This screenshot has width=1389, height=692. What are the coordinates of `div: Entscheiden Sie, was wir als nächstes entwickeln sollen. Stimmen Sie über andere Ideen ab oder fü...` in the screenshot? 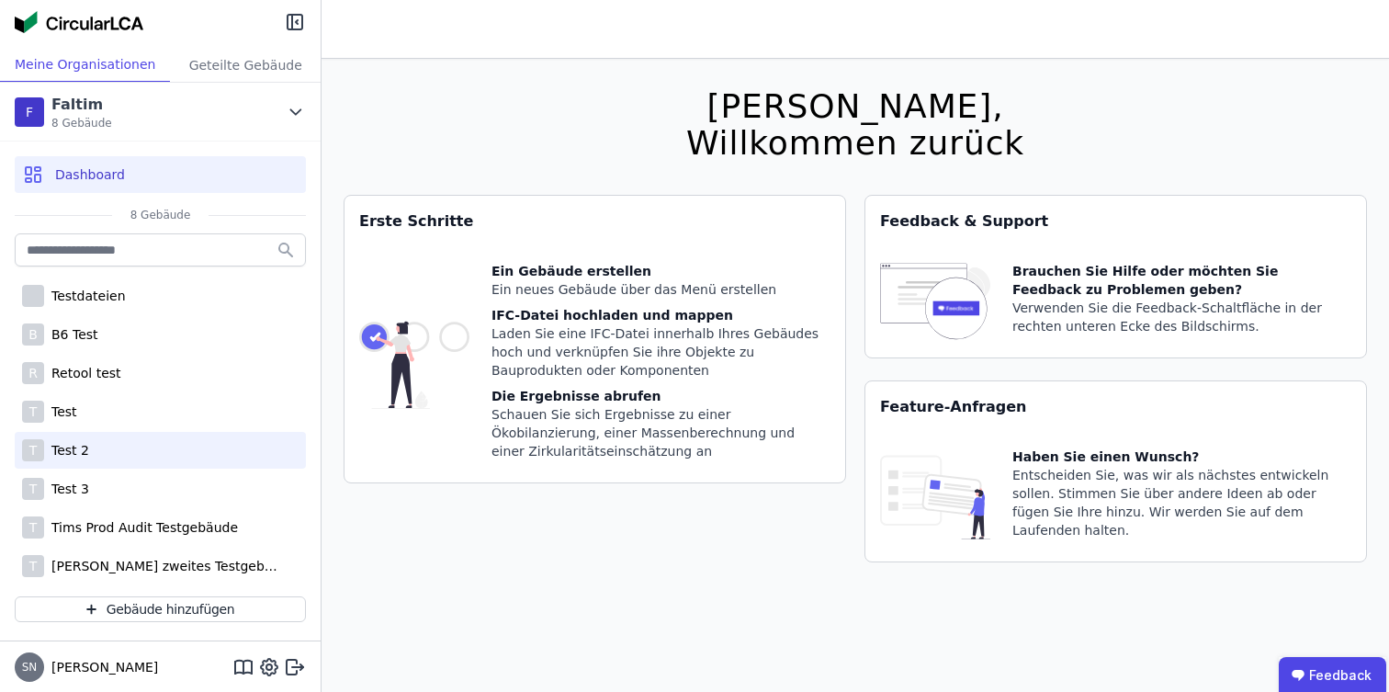 It's located at (1182, 503).